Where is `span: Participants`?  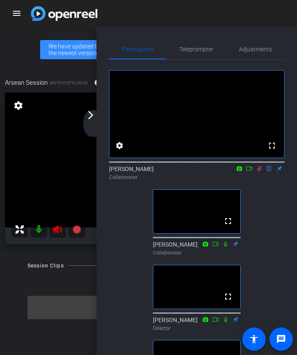 span: Participants is located at coordinates (138, 49).